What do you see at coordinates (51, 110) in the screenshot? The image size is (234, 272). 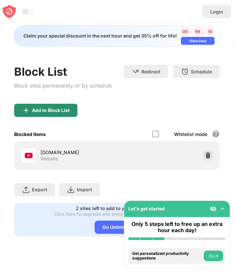 I see `div: Add to Block List` at bounding box center [51, 110].